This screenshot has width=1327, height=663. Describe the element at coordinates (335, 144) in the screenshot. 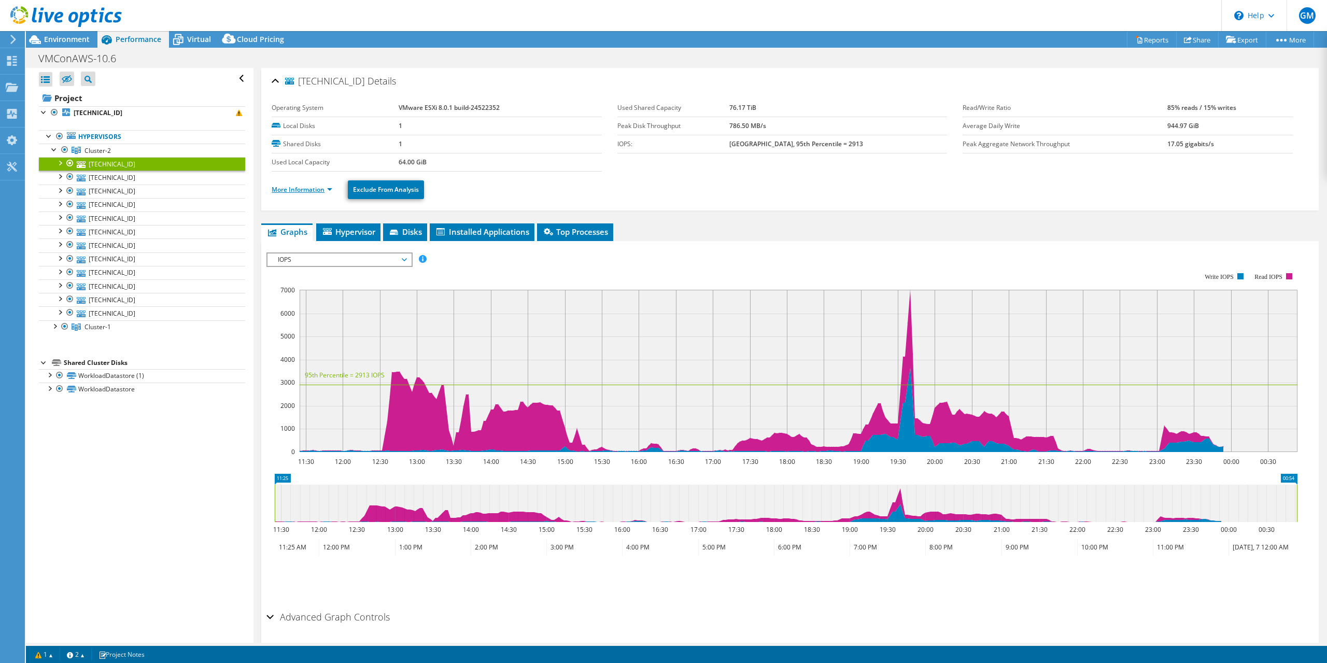

I see `label: Shared Disks` at that location.